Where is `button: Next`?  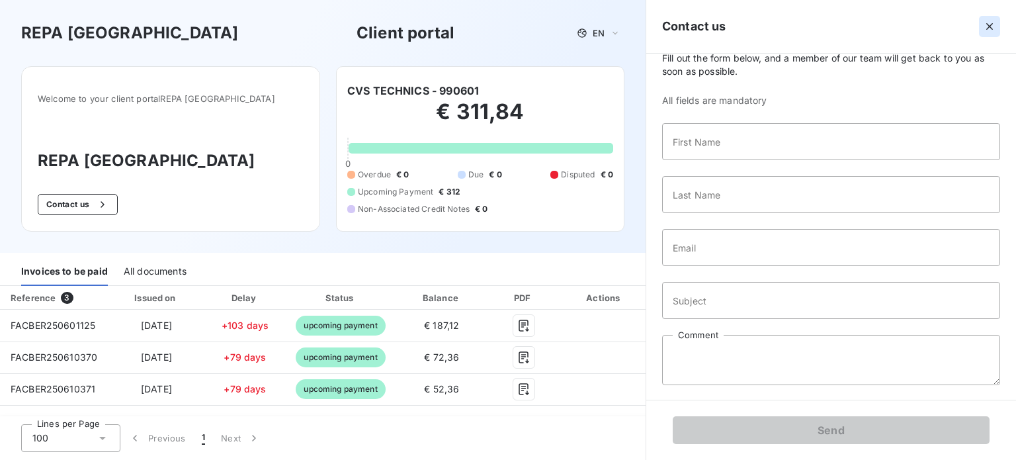
button: Next is located at coordinates (241, 438).